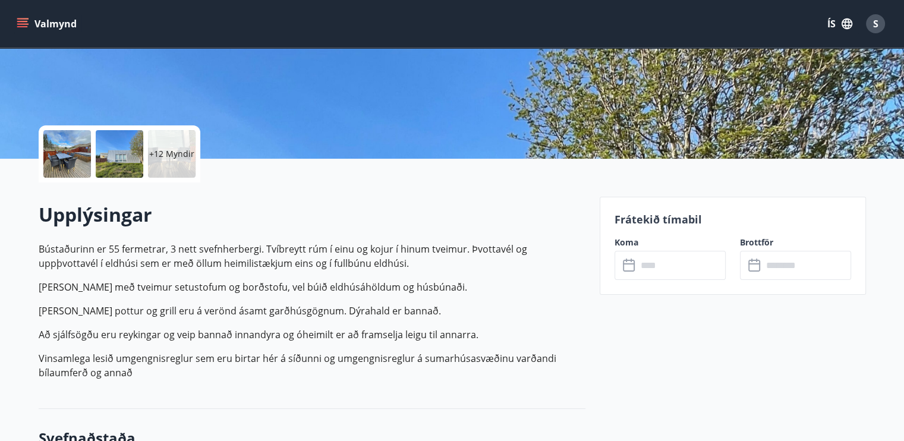 The height and width of the screenshot is (441, 904). What do you see at coordinates (312, 366) in the screenshot?
I see `p: Vinsamlega lesið umgengnisreglur sem eru birtar hér á síðunni og umgengnisreglur á sumarhúsasvæði...` at bounding box center [312, 366].